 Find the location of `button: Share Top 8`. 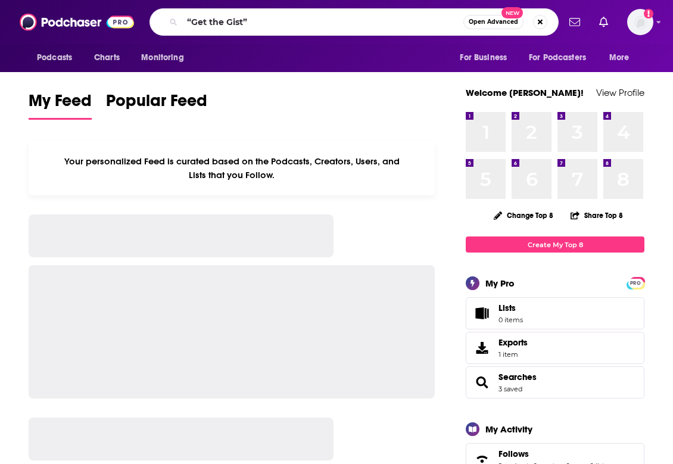

button: Share Top 8 is located at coordinates (597, 215).